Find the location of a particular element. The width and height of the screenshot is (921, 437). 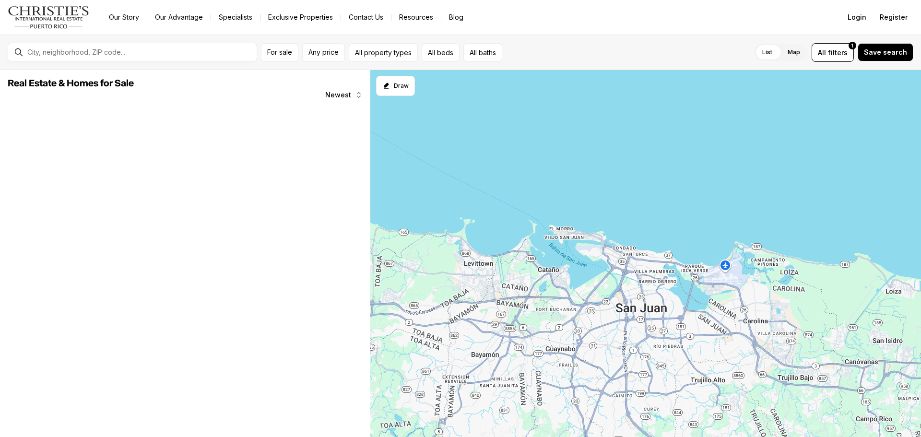

button: All property types is located at coordinates (383, 52).